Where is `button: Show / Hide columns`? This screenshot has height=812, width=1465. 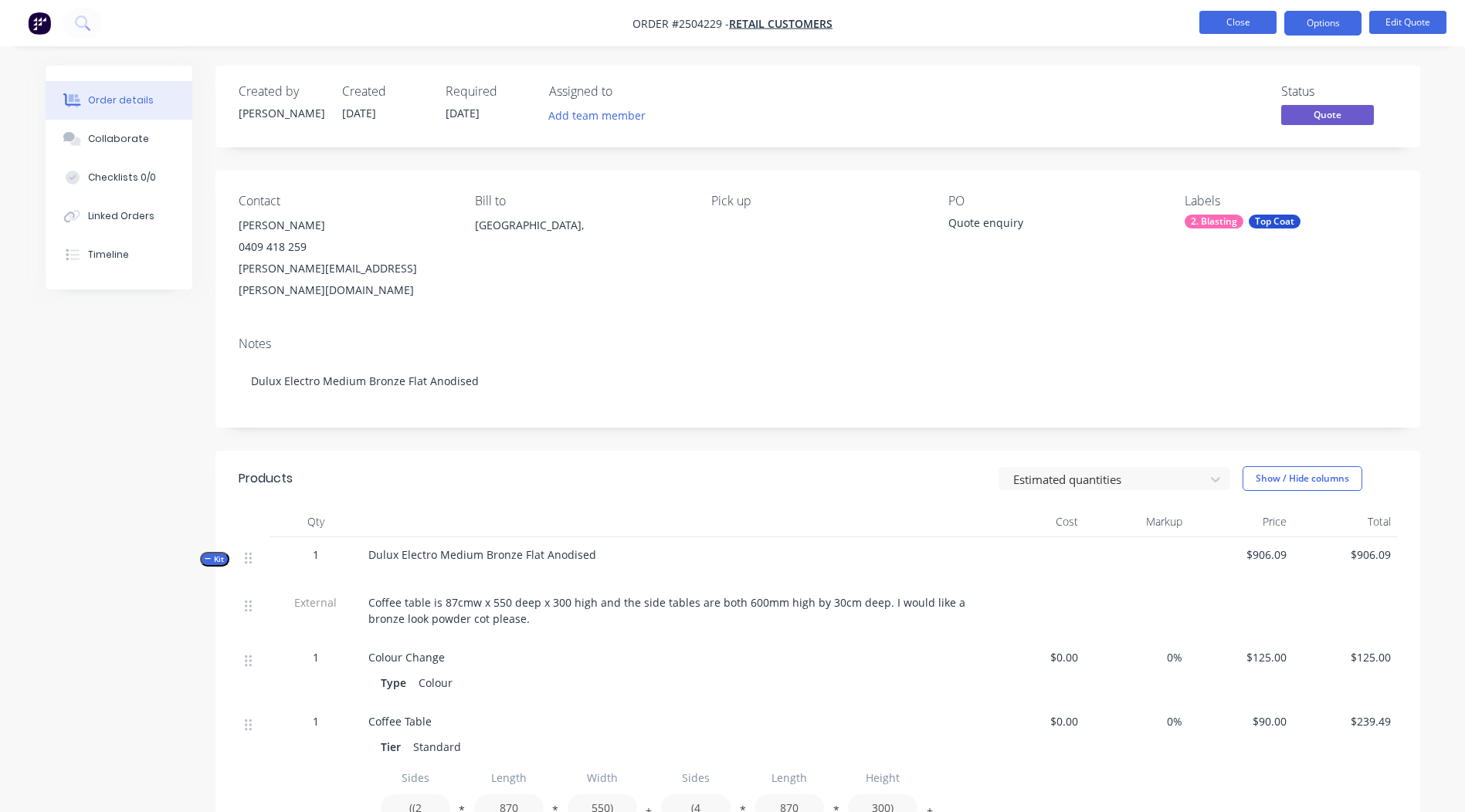
button: Show / Hide columns is located at coordinates (1302, 479).